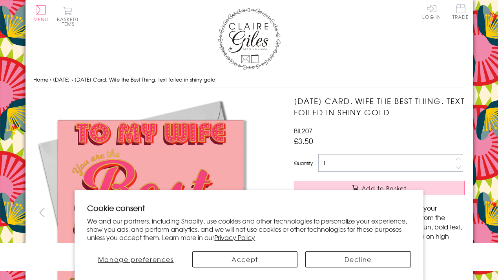 The height and width of the screenshot is (280, 498). What do you see at coordinates (41, 19) in the screenshot?
I see `span: Menu` at bounding box center [41, 19].